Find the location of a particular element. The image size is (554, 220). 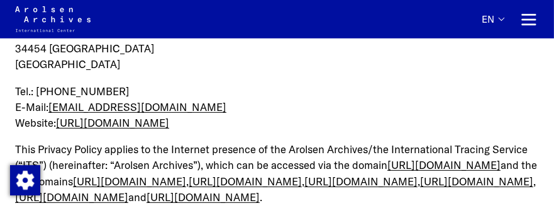

div: Change consent is located at coordinates (25, 179).